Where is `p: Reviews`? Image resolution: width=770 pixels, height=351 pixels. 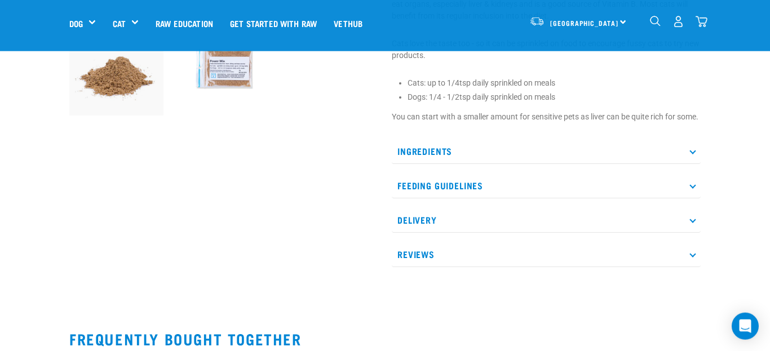
p: Reviews is located at coordinates (546, 254).